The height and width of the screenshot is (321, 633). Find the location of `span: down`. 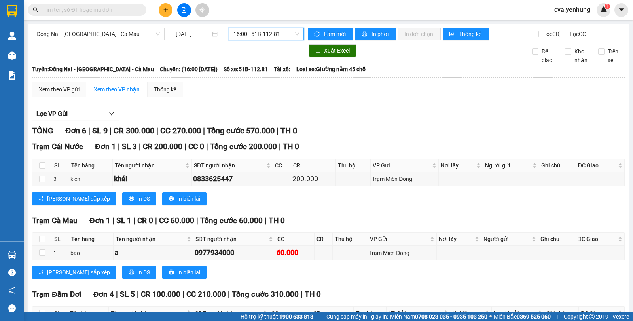

span: down is located at coordinates (112, 114).